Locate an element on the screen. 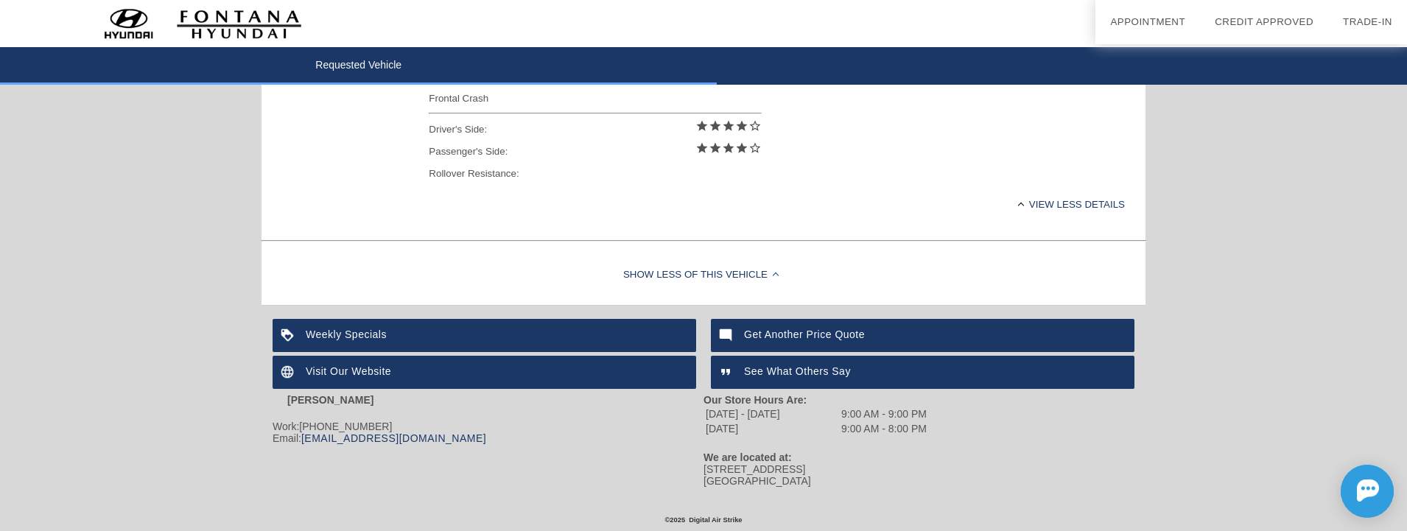 This screenshot has width=1407, height=531. a: Visit Our Website is located at coordinates (484, 372).